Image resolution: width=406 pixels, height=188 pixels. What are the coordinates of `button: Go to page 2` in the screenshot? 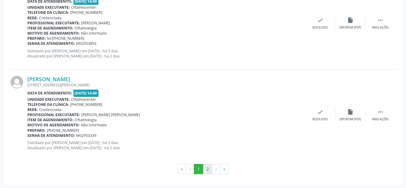 It's located at (207, 169).